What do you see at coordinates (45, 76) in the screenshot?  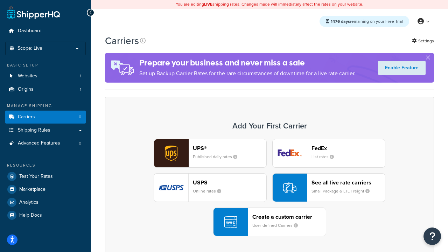 I see `a: Websites 1` at bounding box center [45, 76].